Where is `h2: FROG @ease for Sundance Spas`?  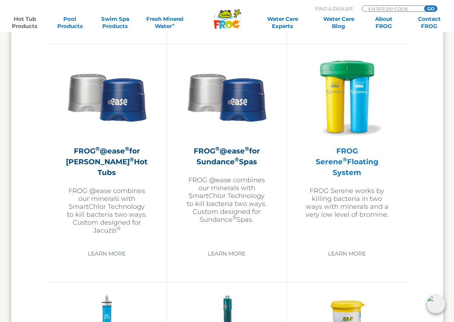 h2: FROG @ease for Sundance Spas is located at coordinates (227, 156).